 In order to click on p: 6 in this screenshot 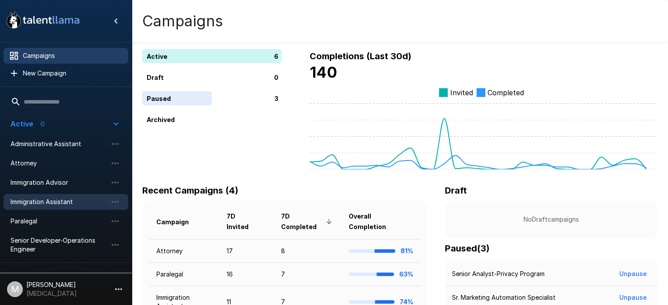, I will do `click(276, 56)`.